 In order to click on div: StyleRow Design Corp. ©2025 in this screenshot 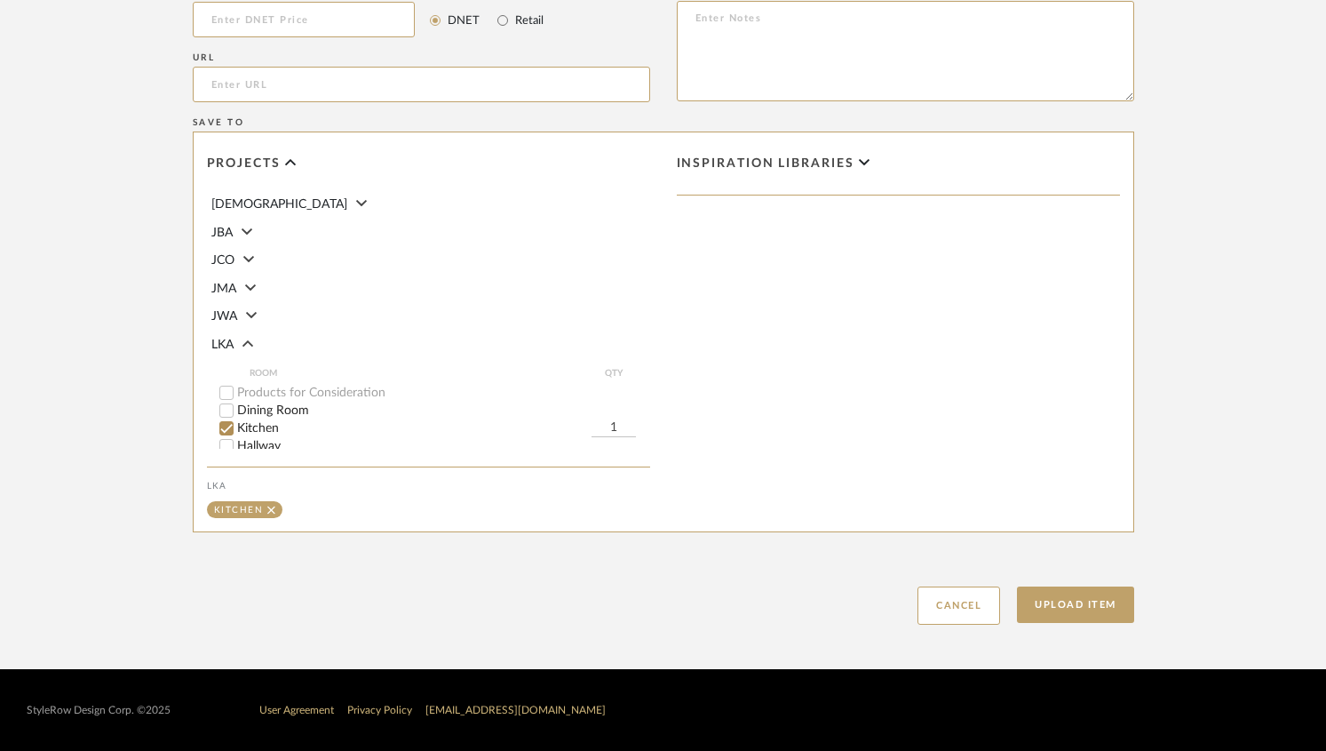, I will do `click(99, 710)`.